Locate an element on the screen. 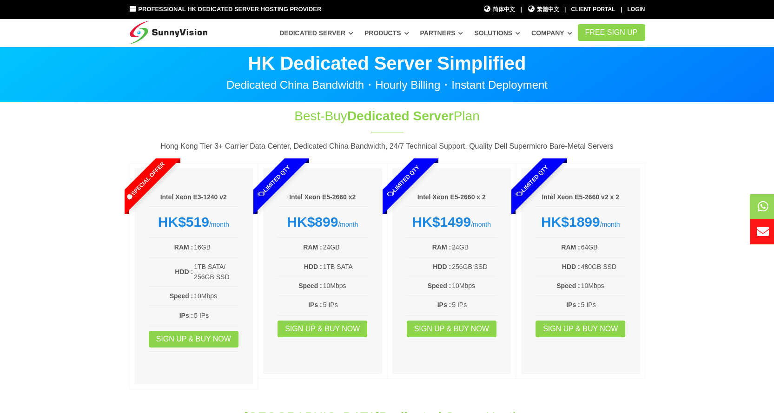 This screenshot has height=413, width=774. strong: HK$1899 is located at coordinates (570, 222).